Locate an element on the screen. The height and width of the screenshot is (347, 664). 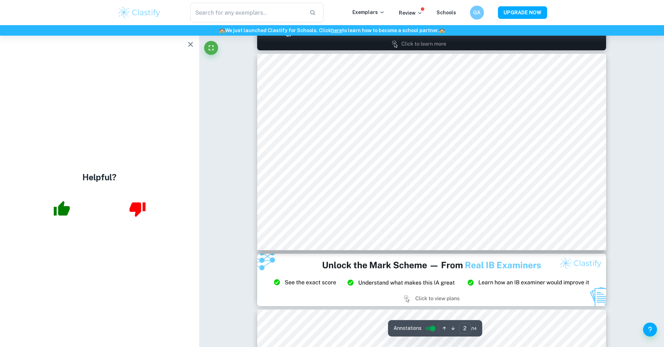
button: UPGRADE NOW is located at coordinates (522, 13).